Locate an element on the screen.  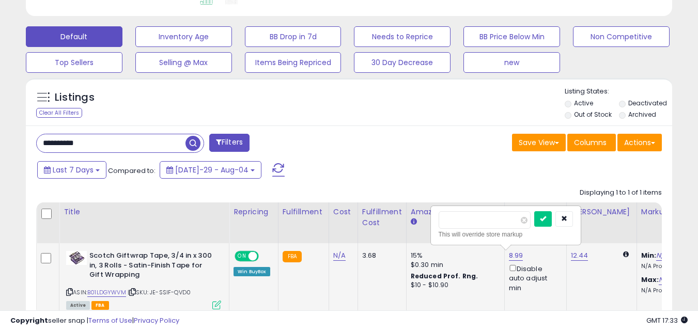
b: Reduced Prof. Rng. is located at coordinates (444, 276).